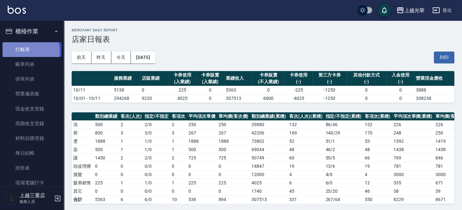 Image resolution: width=462 pixels, height=210 pixels. Describe the element at coordinates (269, 98) in the screenshot. I see `td: 6000` at that location.